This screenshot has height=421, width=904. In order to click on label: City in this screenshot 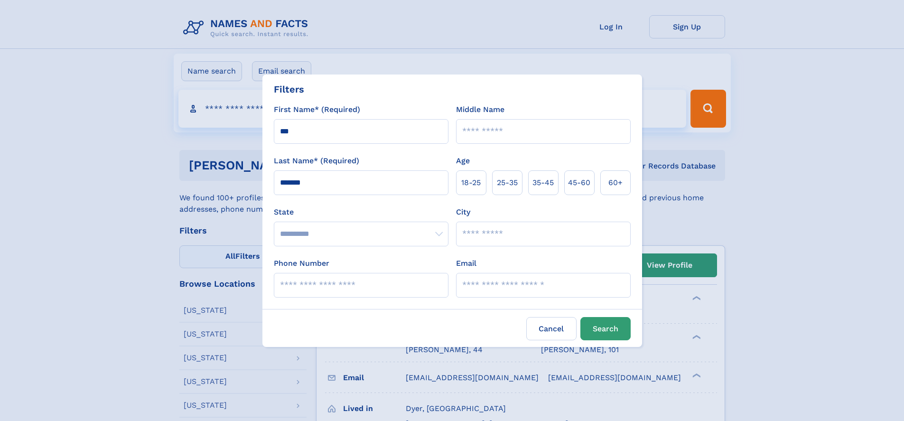, I will do `click(463, 212)`.